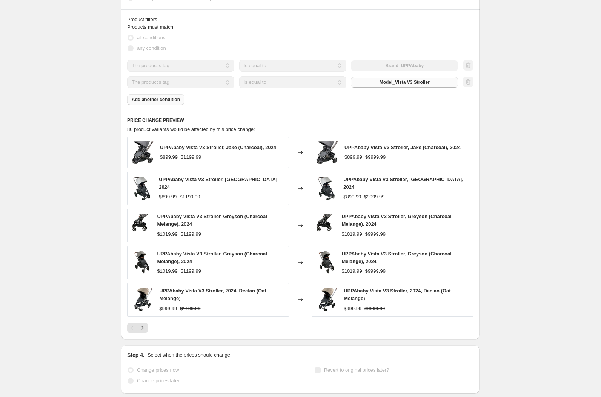 The height and width of the screenshot is (397, 601). Describe the element at coordinates (151, 37) in the screenshot. I see `span: all conditions` at that location.